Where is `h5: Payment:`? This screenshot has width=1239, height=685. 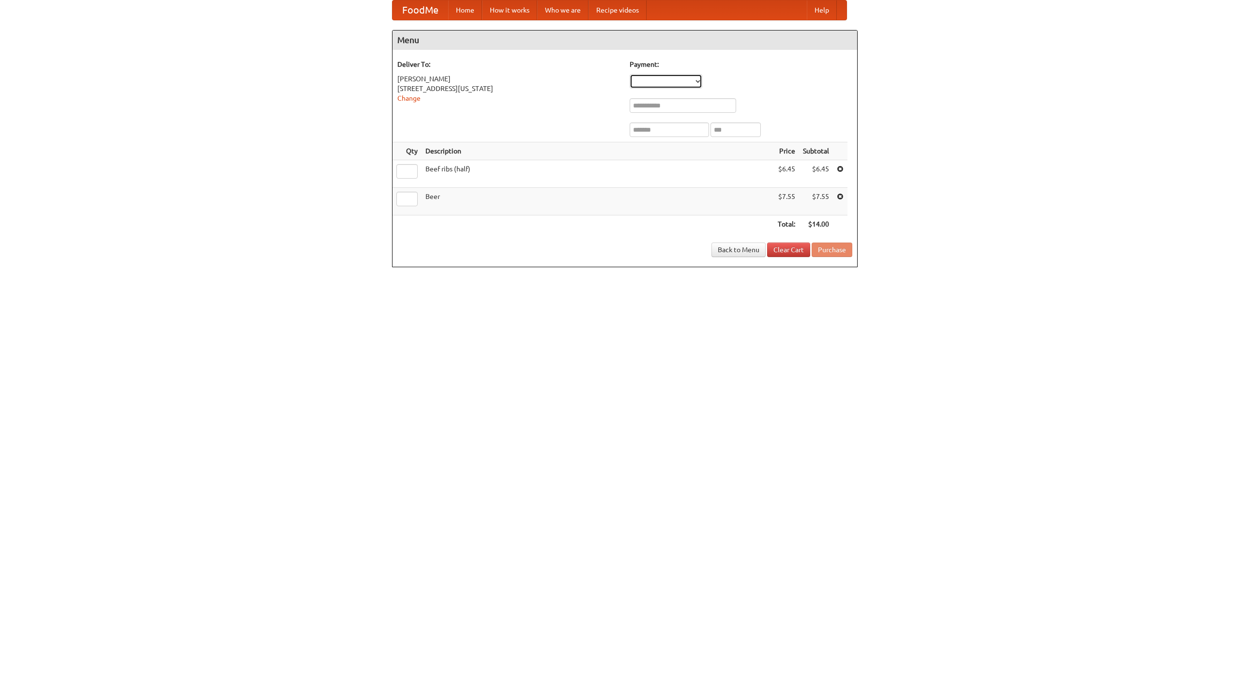 h5: Payment: is located at coordinates (741, 64).